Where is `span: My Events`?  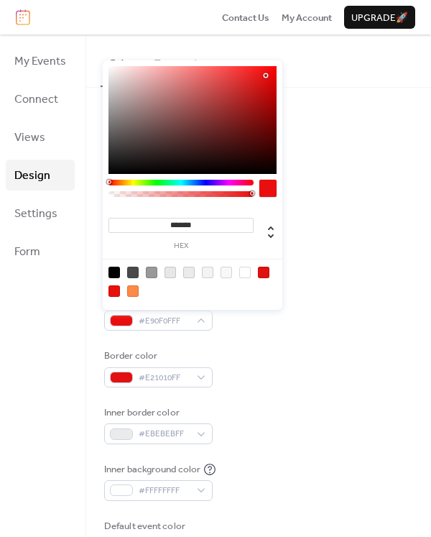 span: My Events is located at coordinates (40, 61).